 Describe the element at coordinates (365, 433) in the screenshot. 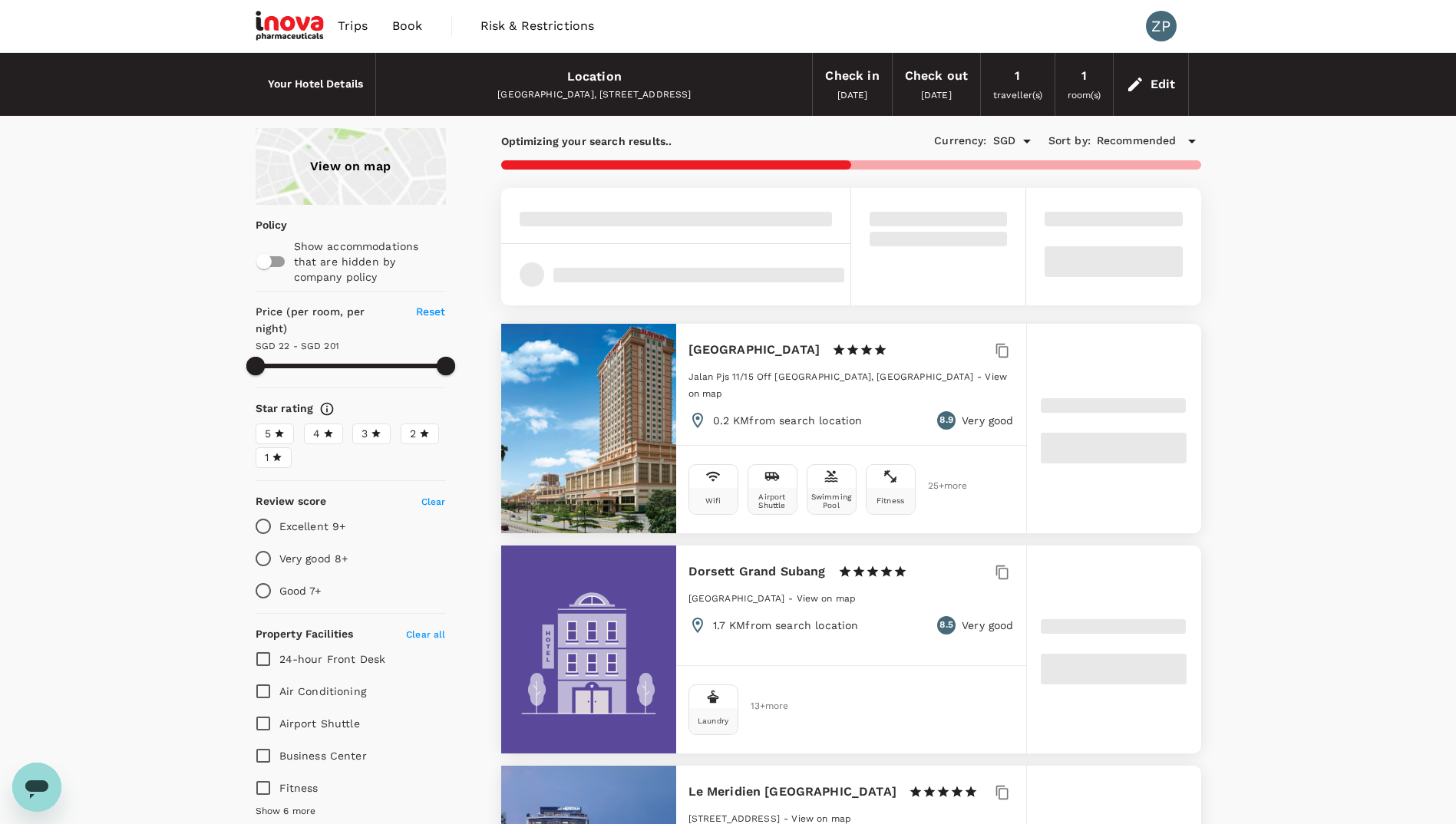

I see `span: 3` at that location.